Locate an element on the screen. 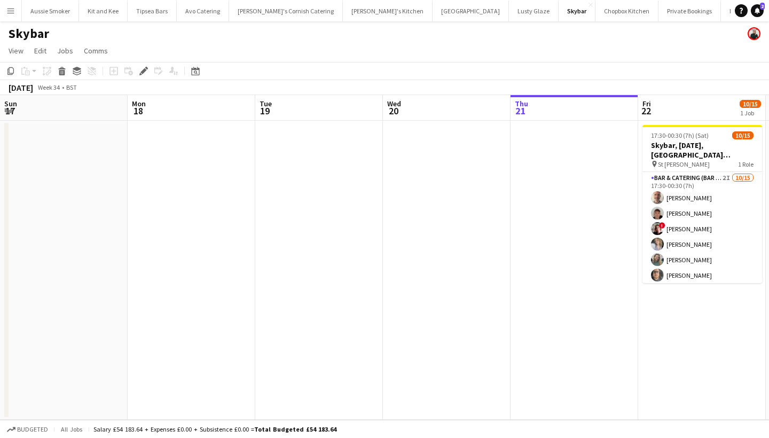 The width and height of the screenshot is (769, 438). span: Tue is located at coordinates (265, 104).